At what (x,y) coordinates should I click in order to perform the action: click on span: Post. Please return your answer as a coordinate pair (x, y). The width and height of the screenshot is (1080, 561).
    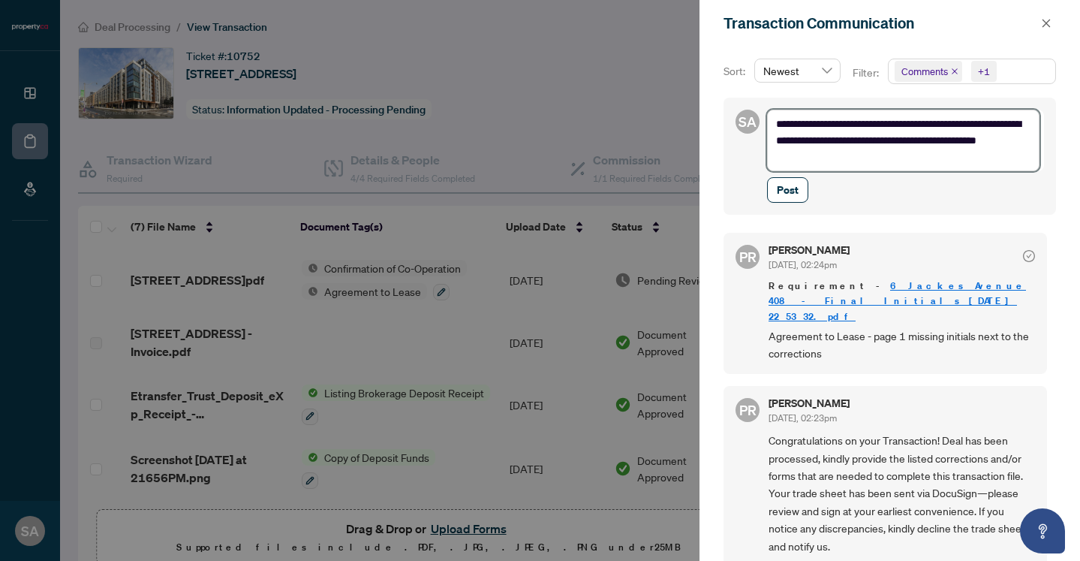
    Looking at the image, I should click on (787, 190).